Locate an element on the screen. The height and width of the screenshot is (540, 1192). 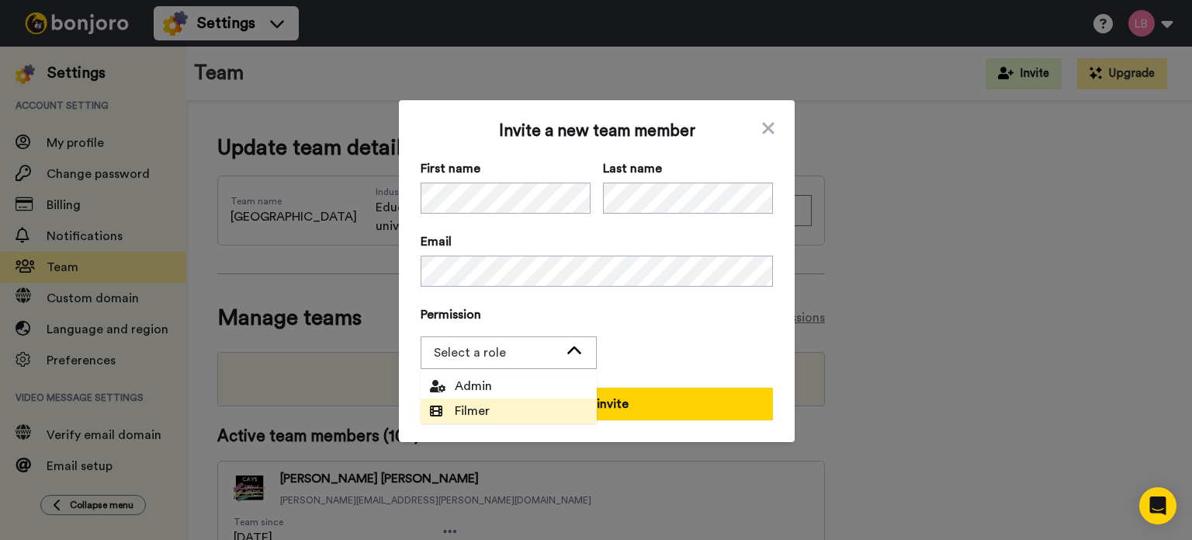
button: Send invite is located at coordinates (597, 404).